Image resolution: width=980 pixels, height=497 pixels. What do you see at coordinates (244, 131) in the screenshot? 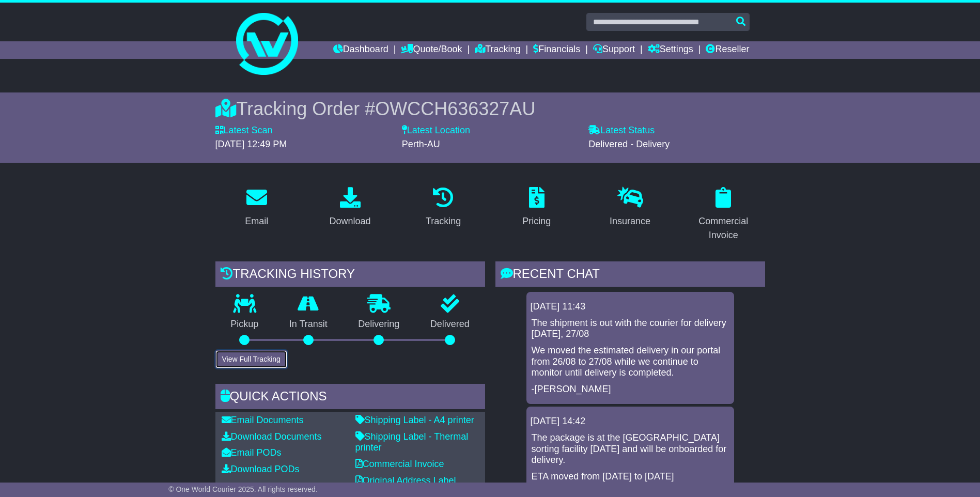
I see `label: Latest Scan` at bounding box center [244, 131].